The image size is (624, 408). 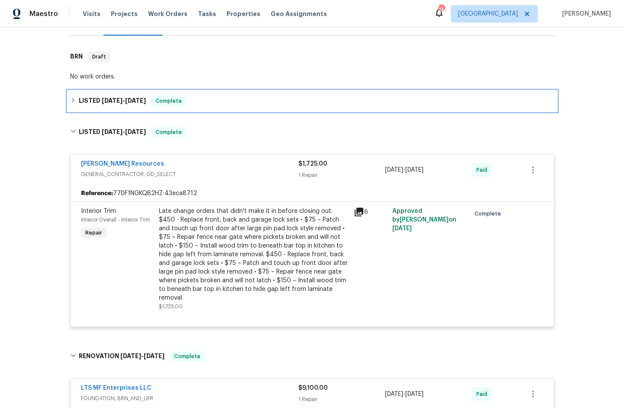 What do you see at coordinates (299, 14) in the screenshot?
I see `span: Geo Assignments` at bounding box center [299, 14].